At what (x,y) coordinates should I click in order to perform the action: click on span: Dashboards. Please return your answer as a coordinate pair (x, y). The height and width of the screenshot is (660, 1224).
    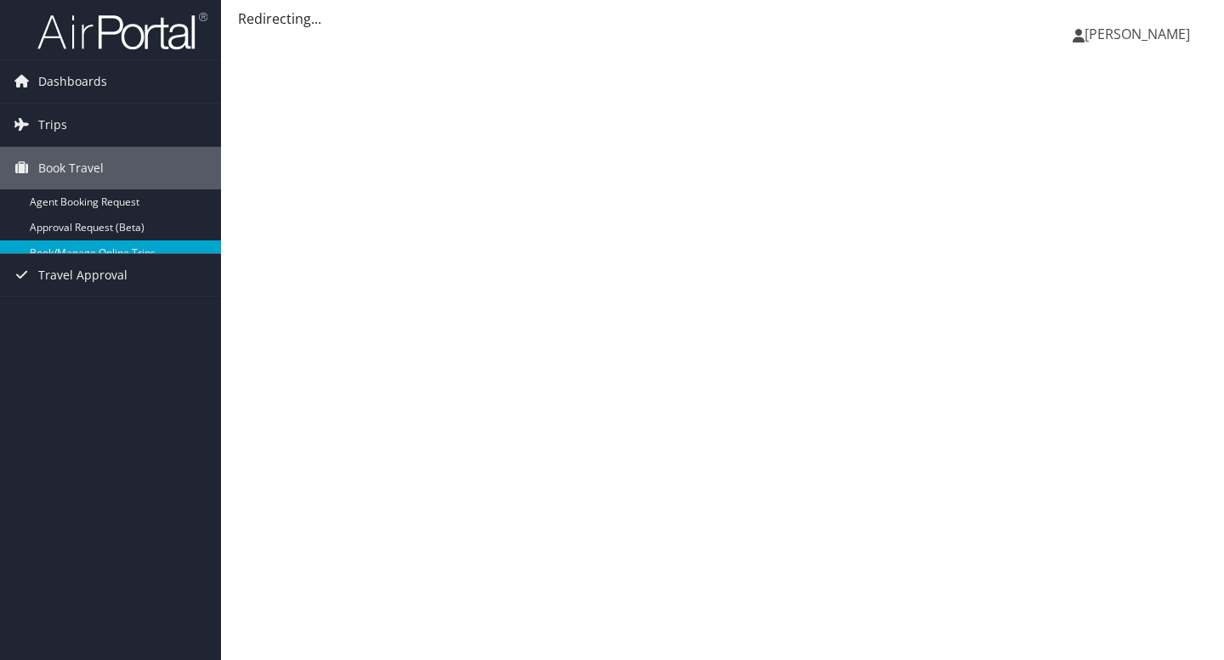
    Looking at the image, I should click on (72, 82).